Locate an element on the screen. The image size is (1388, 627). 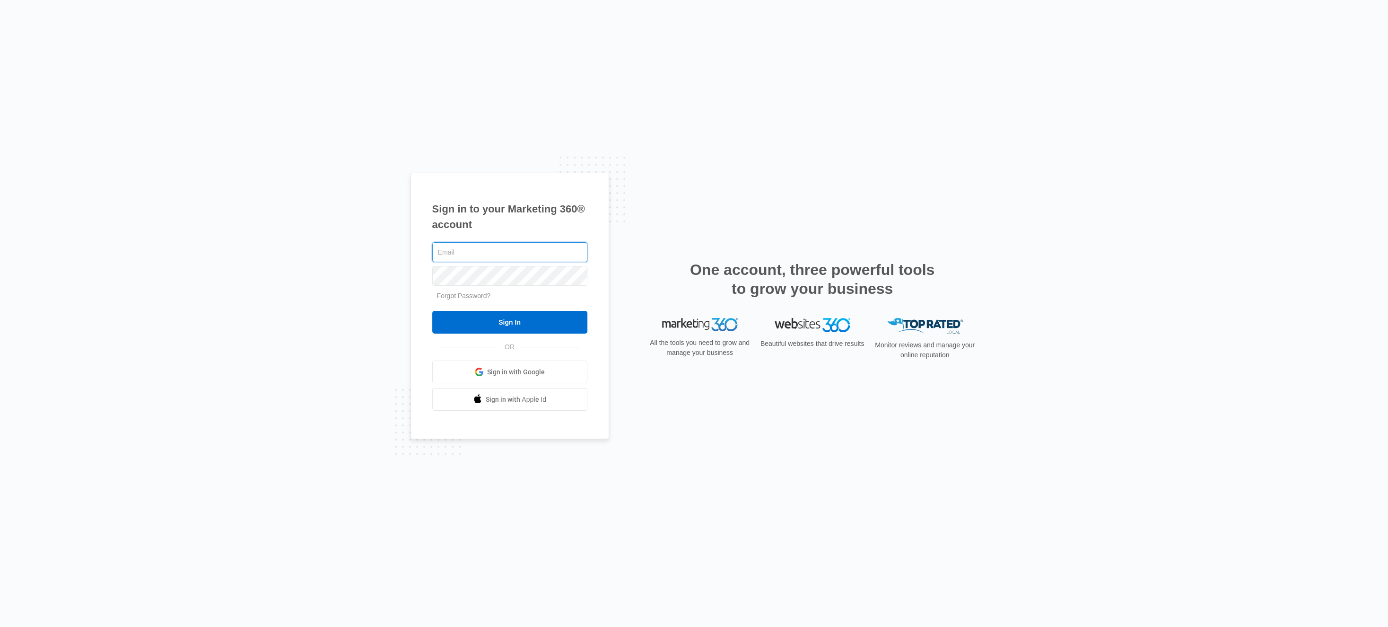
span: Sign in with Apple Id is located at coordinates (516, 399).